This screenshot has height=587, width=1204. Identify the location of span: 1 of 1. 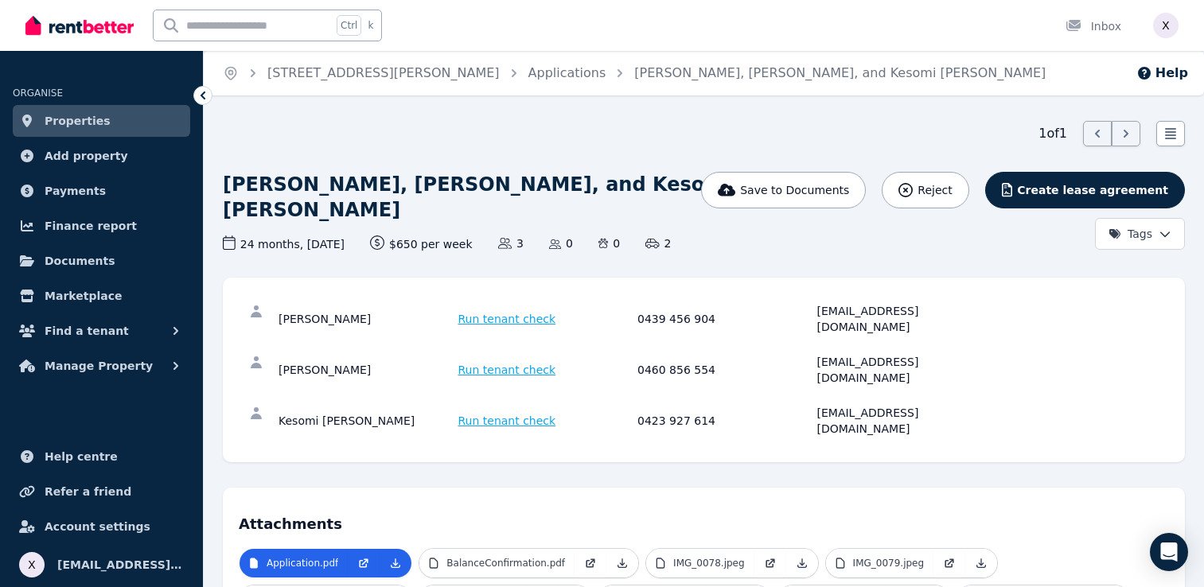
(1053, 134).